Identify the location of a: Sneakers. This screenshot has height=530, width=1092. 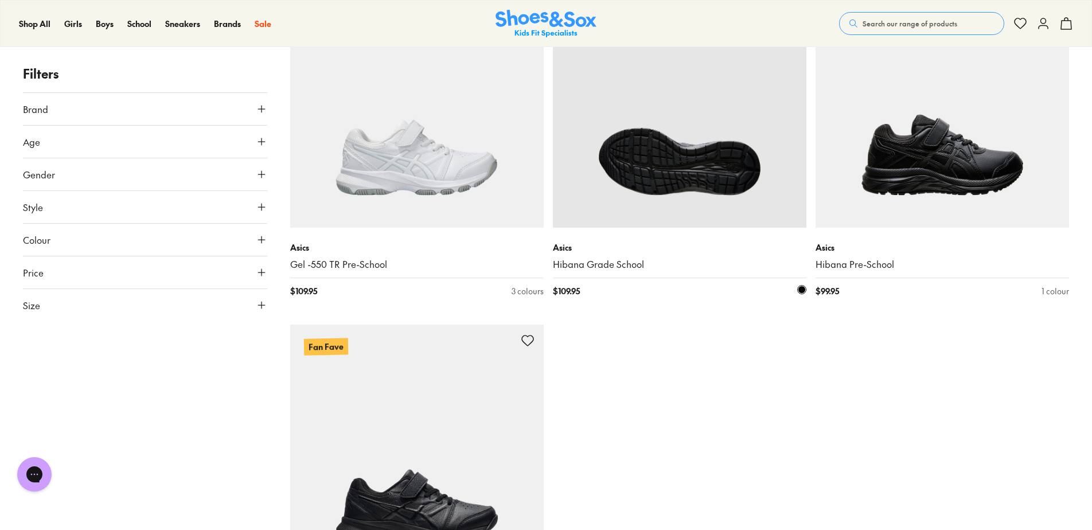
(182, 24).